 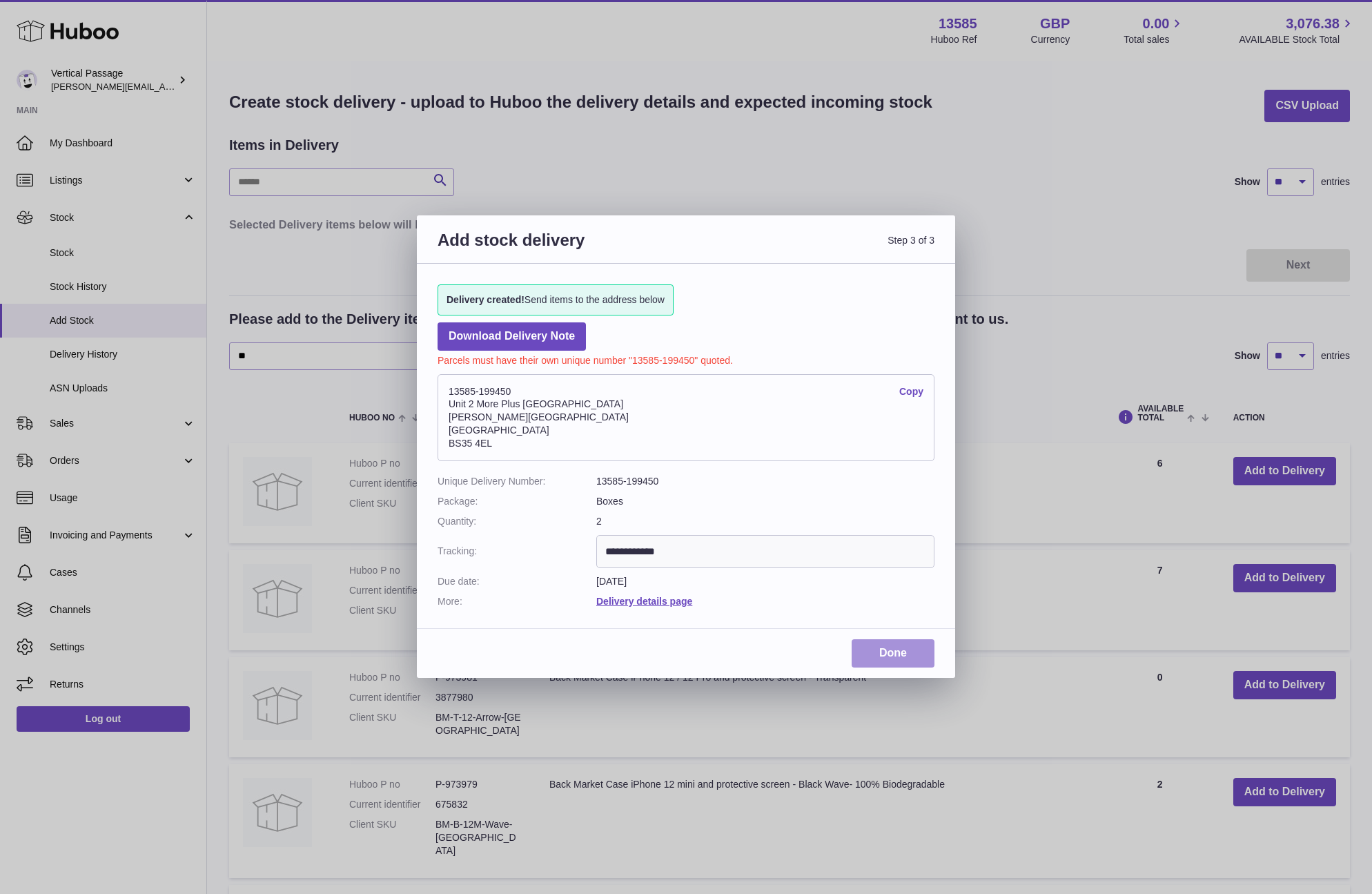 What do you see at coordinates (517, 521) in the screenshot?
I see `dt: Quantity:` at bounding box center [517, 521].